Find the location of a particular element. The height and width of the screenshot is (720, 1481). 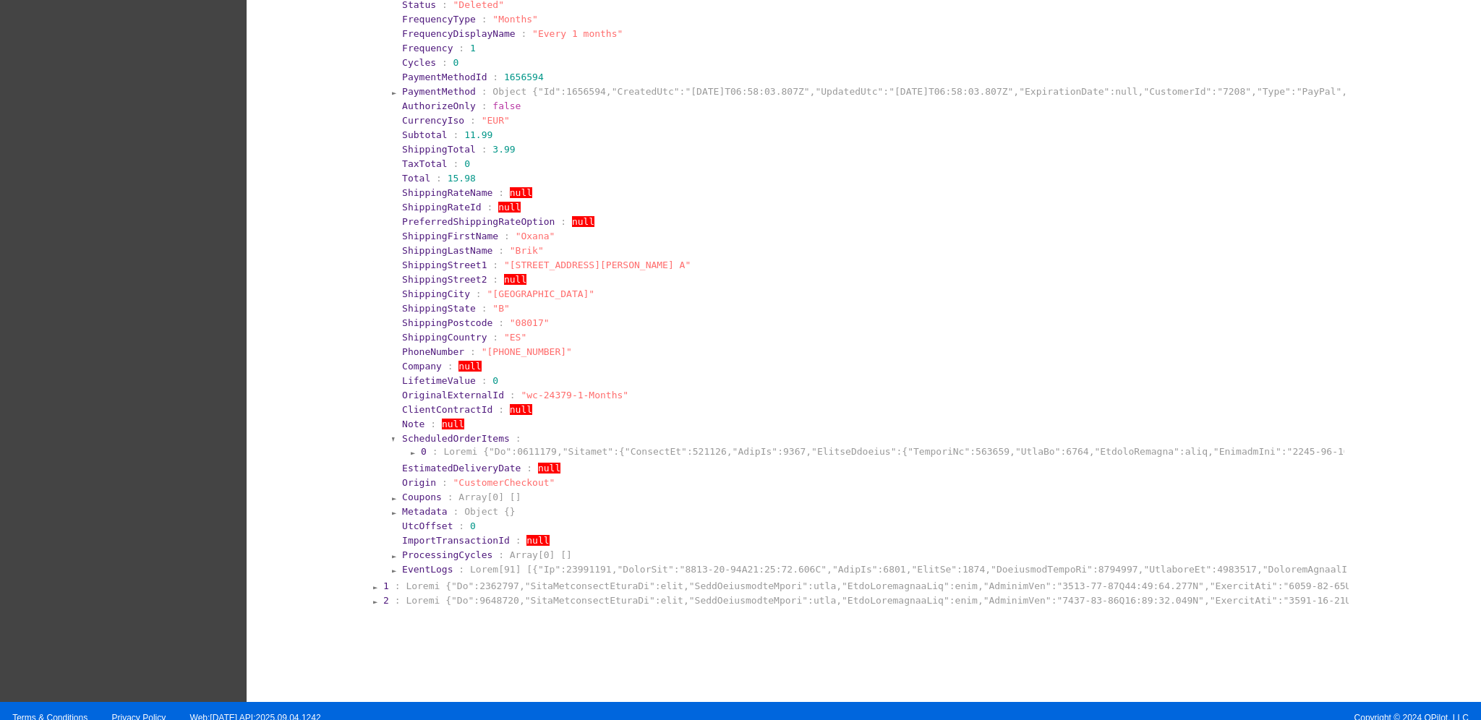

span: Cycles is located at coordinates (419, 62).